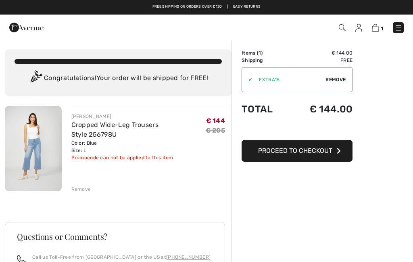 This screenshot has width=413, height=262. What do you see at coordinates (265, 109) in the screenshot?
I see `td: Total` at bounding box center [265, 109].